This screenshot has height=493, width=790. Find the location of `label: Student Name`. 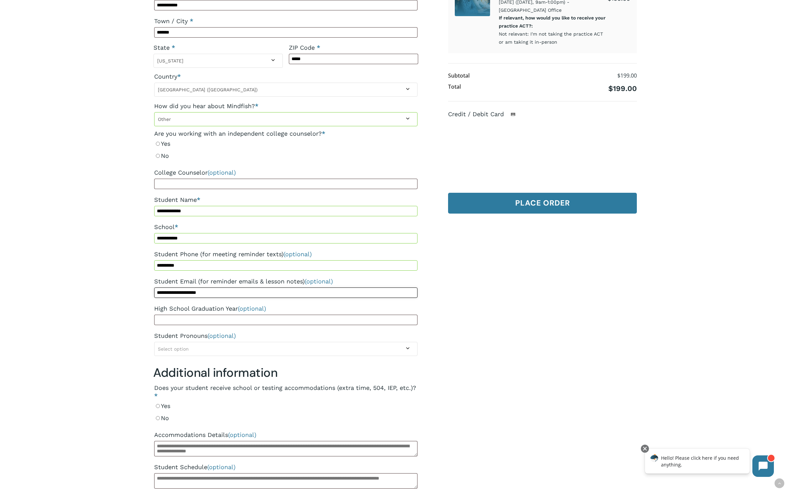

label: Student Name is located at coordinates (286, 200).